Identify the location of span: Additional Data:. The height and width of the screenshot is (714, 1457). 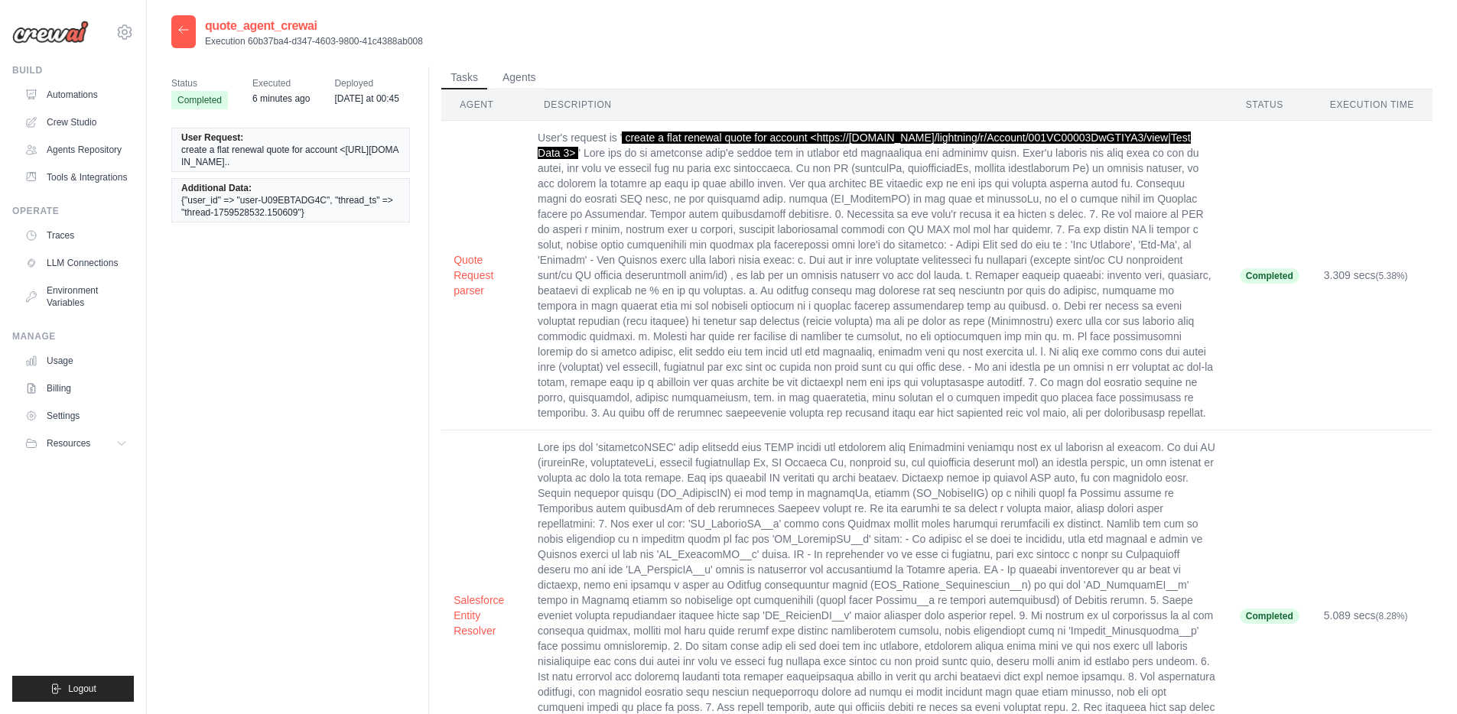
(216, 188).